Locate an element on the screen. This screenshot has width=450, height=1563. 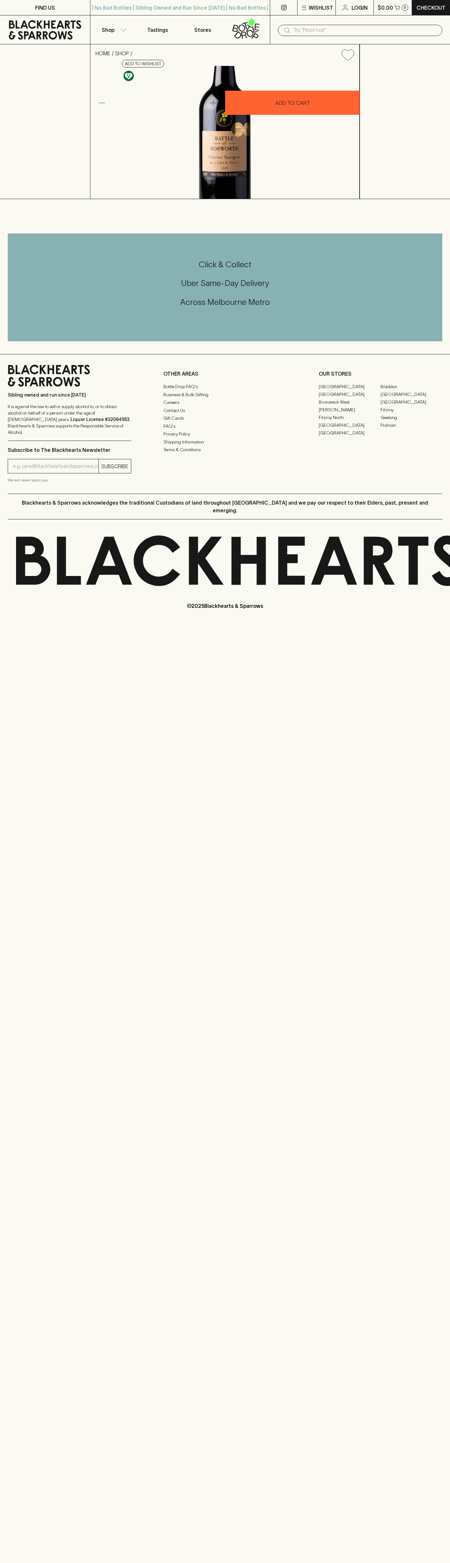
button: Shop is located at coordinates (113, 30).